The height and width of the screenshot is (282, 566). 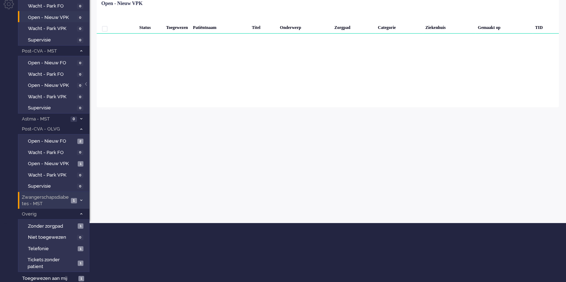 I want to click on span: Post-CVA - OLVG, so click(x=48, y=129).